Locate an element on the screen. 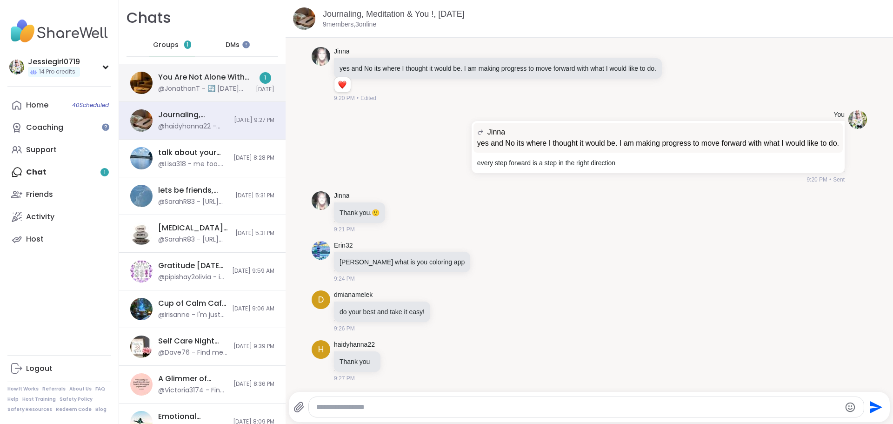  span: d is located at coordinates (321, 300).